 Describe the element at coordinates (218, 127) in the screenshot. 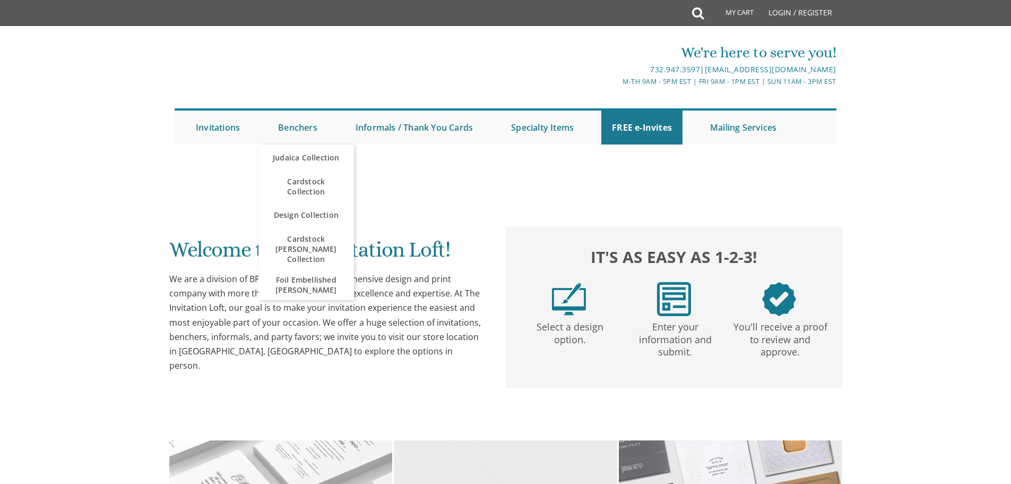

I see `a: Invitations` at that location.